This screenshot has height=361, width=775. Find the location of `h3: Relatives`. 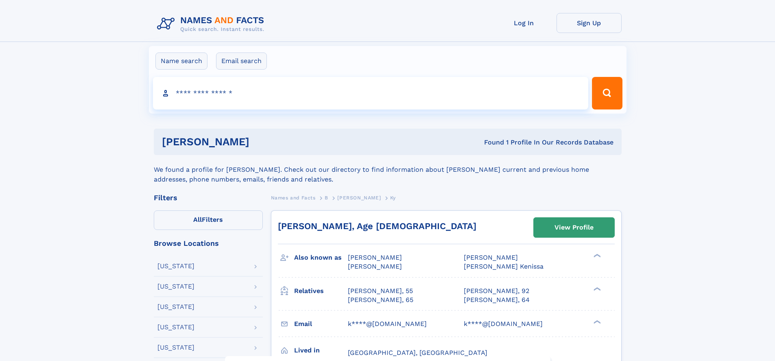

h3: Relatives is located at coordinates (321, 291).